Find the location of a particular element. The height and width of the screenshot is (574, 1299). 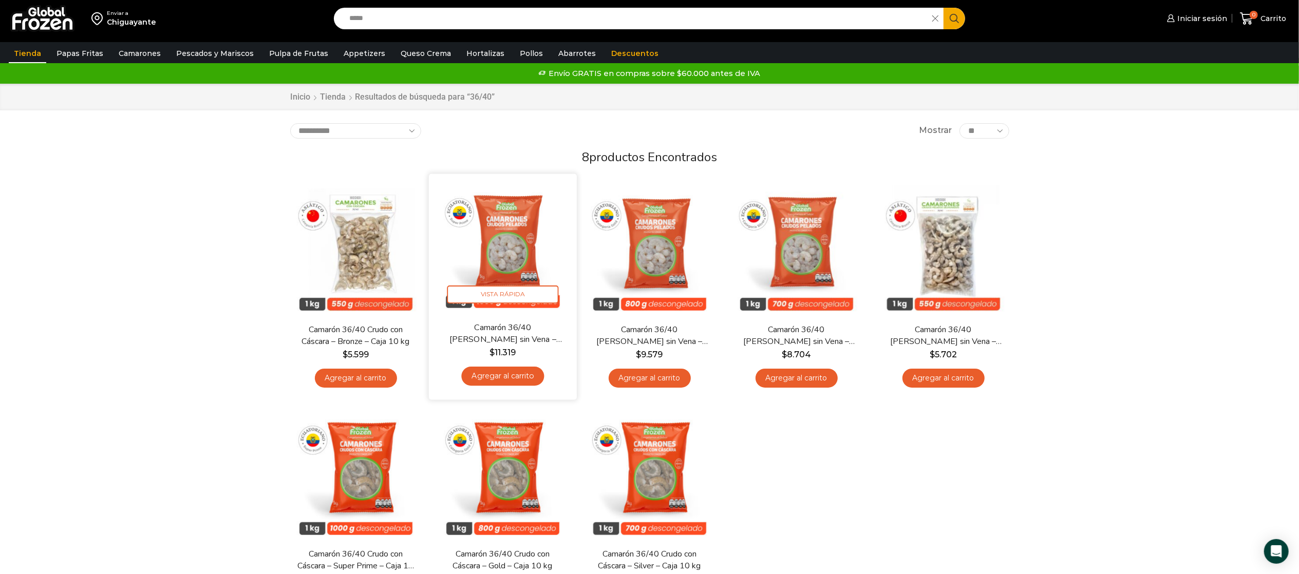

a: Camarón 36/40 Crudo con Cáscara – Silver – Caja 10 kg is located at coordinates (649, 560).